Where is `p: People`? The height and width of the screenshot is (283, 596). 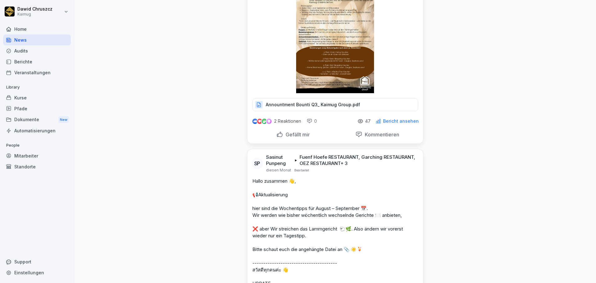 p: People is located at coordinates (37, 145).